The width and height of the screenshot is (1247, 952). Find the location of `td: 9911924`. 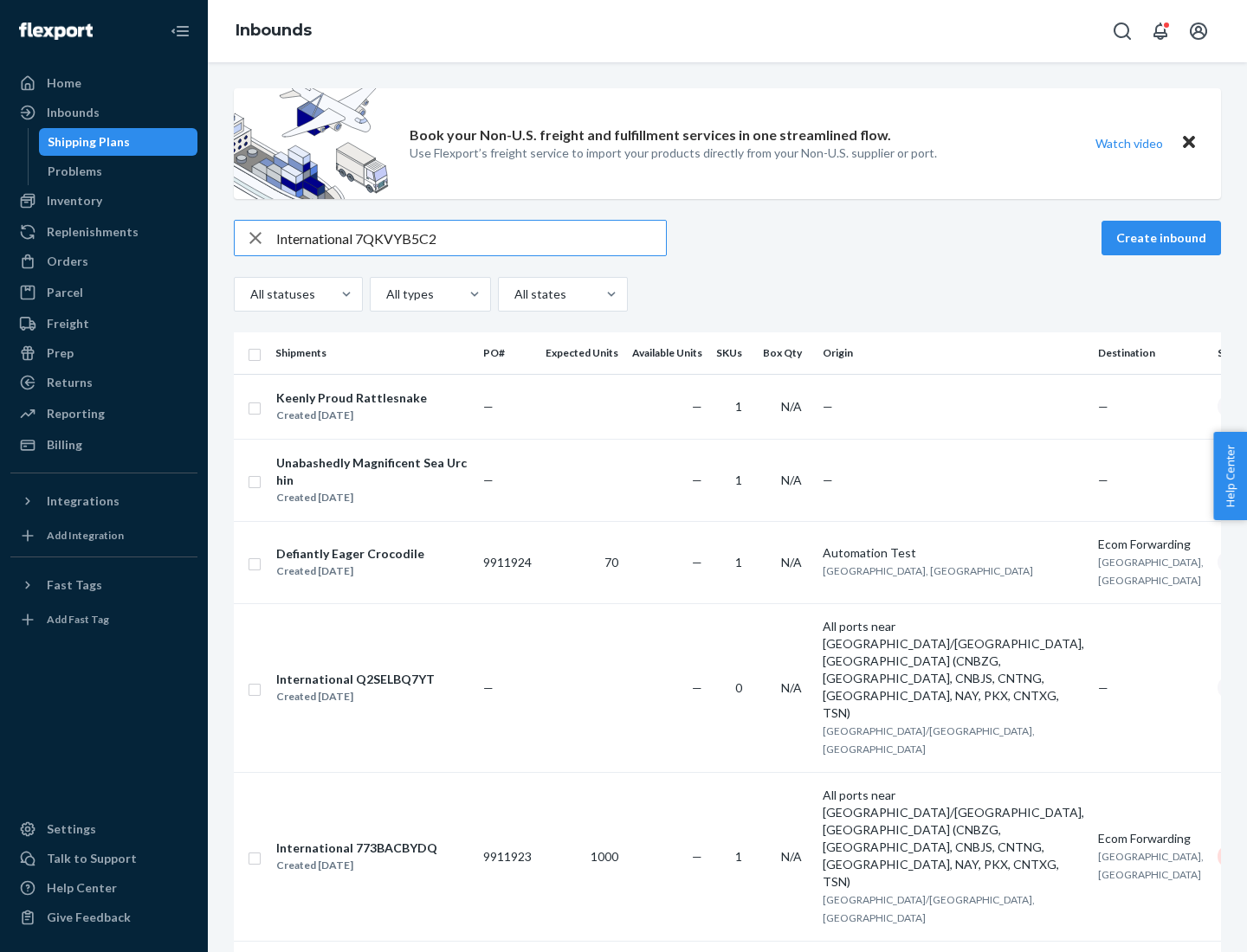

td: 9911924 is located at coordinates (508, 562).